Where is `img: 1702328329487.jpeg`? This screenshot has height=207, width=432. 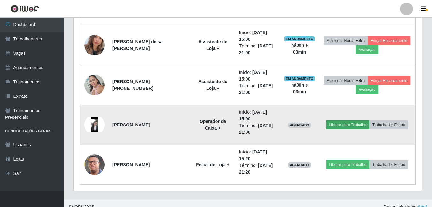
img: 1702328329487.jpeg is located at coordinates (94, 85).